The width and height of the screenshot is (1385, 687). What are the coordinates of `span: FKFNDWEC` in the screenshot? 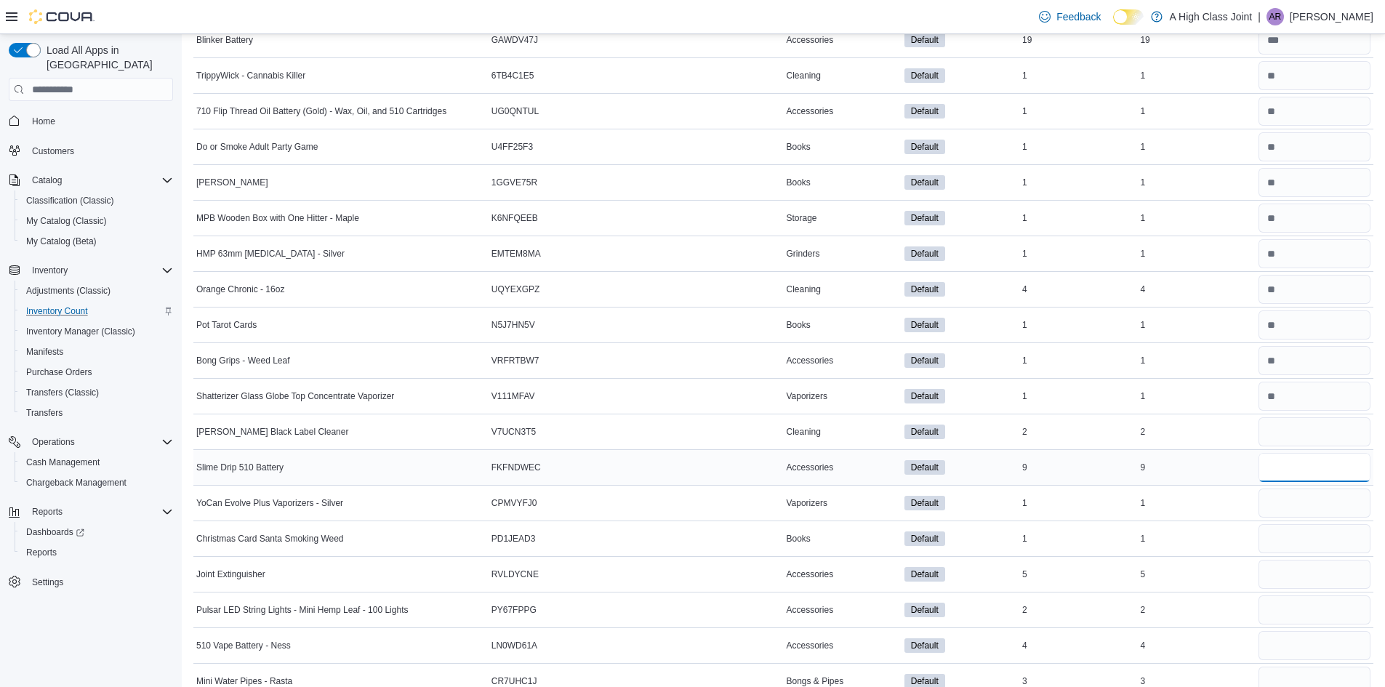 It's located at (516, 467).